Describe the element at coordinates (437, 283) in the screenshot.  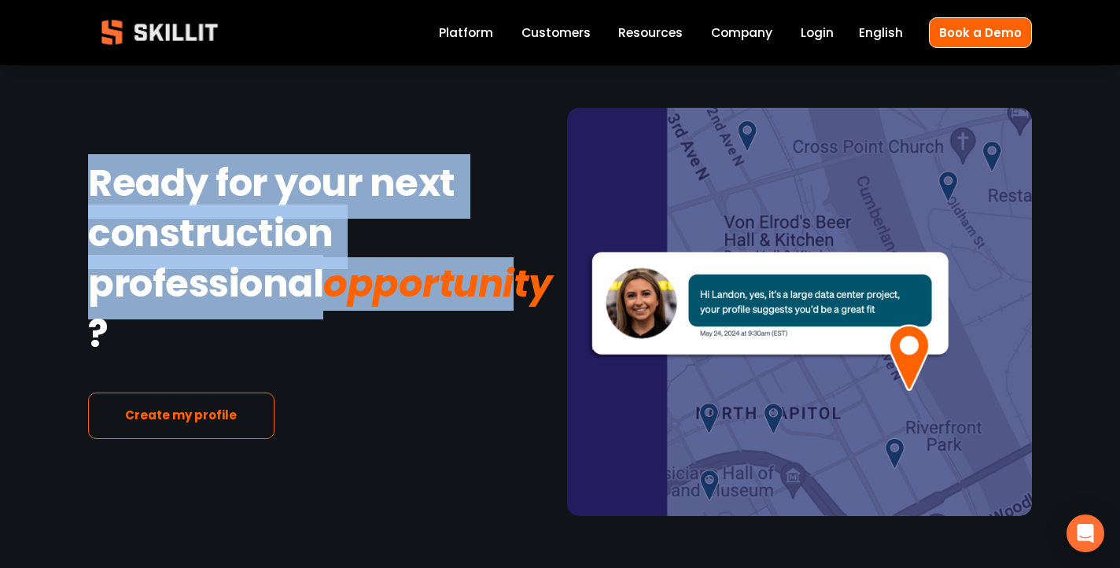
I see `em: opportunity` at that location.